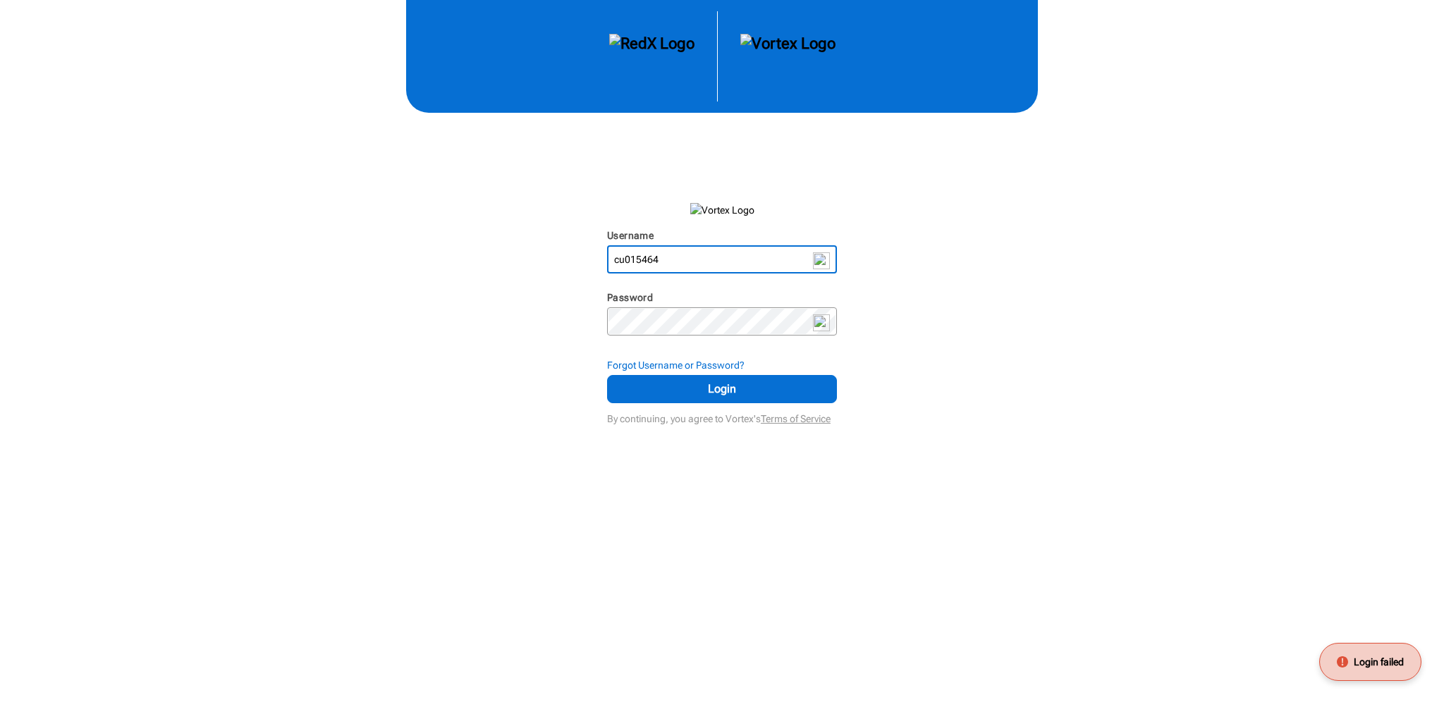 The height and width of the screenshot is (726, 1444). Describe the element at coordinates (795, 419) in the screenshot. I see `a: Terms of Service` at that location.